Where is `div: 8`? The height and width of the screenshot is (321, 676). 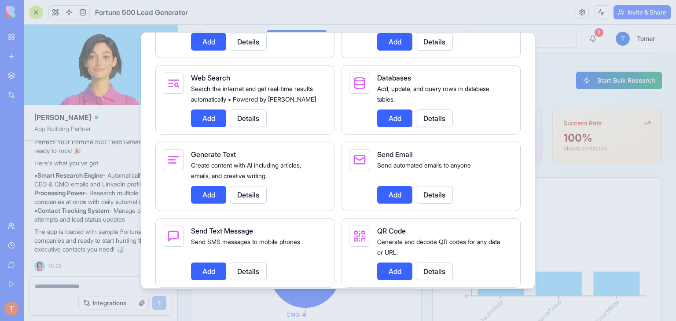
div: 8 is located at coordinates (69, 113).